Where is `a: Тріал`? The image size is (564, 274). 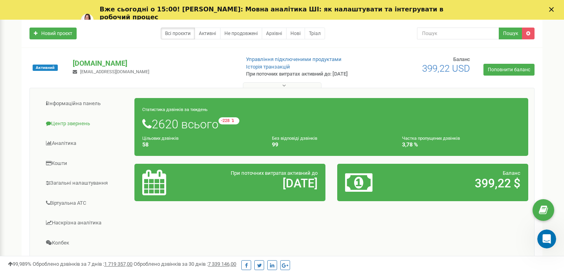 a: Тріал is located at coordinates (315, 33).